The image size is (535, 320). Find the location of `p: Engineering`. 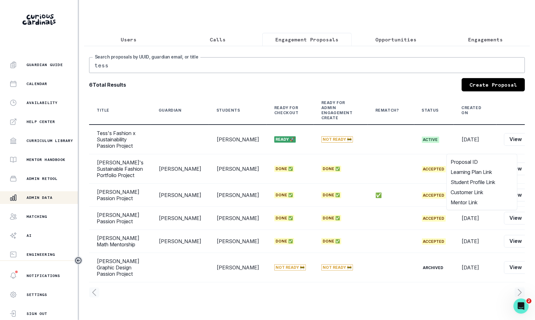

p: Engineering is located at coordinates (41, 254).